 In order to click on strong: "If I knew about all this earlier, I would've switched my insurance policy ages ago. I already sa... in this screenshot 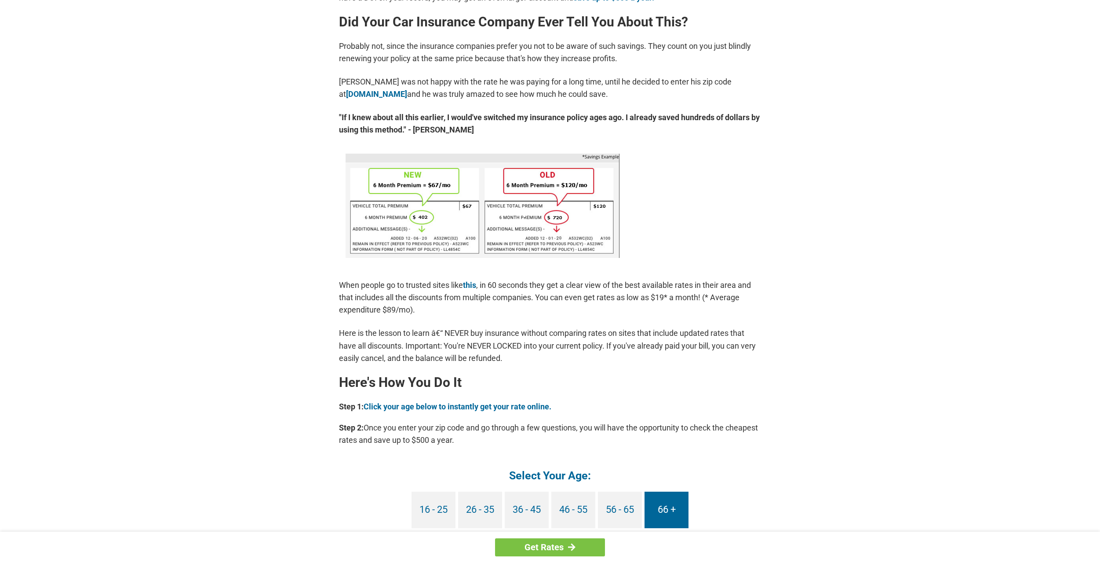, I will do `click(550, 124)`.